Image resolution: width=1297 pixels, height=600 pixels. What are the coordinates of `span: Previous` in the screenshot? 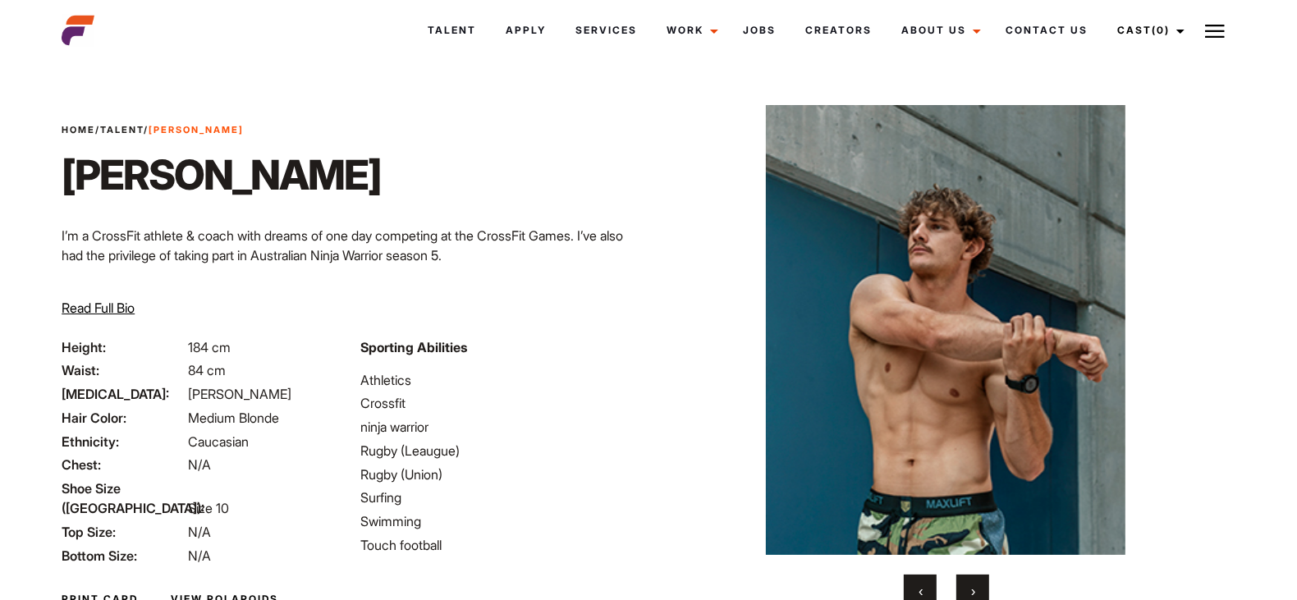 It's located at (920, 591).